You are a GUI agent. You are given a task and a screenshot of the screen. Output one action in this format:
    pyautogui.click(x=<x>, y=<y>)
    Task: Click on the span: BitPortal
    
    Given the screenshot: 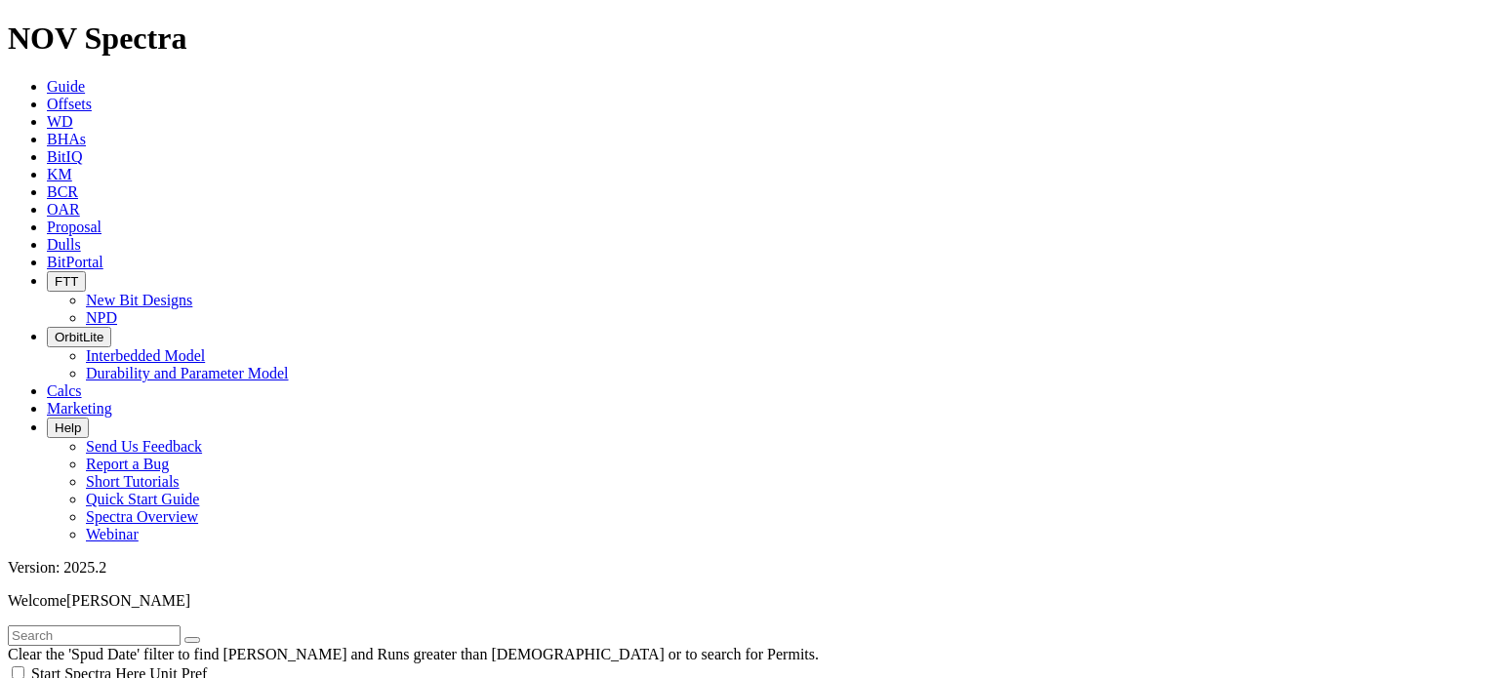 What is the action you would take?
    pyautogui.click(x=75, y=262)
    